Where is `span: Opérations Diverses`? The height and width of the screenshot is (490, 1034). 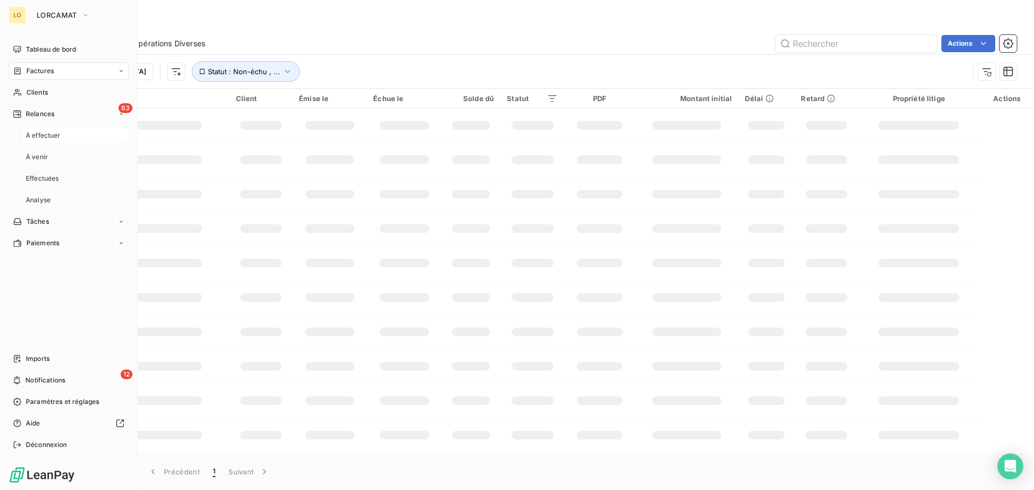
span: Opérations Diverses is located at coordinates (169, 44).